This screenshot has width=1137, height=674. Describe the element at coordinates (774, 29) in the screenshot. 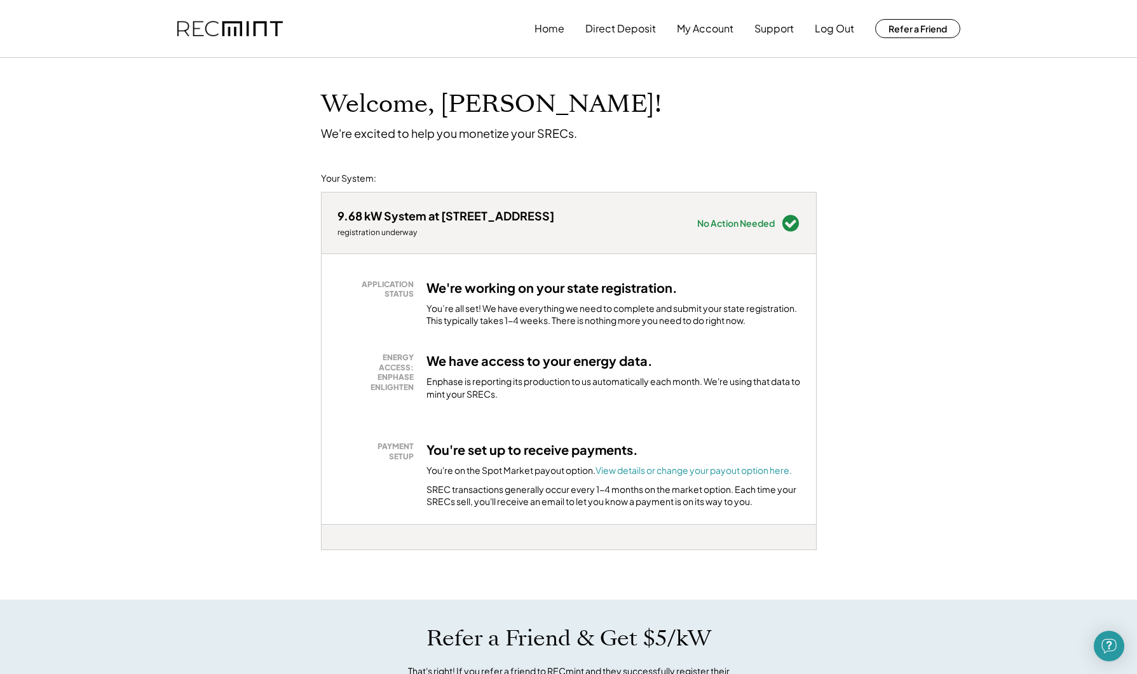

I see `button: Support` at that location.